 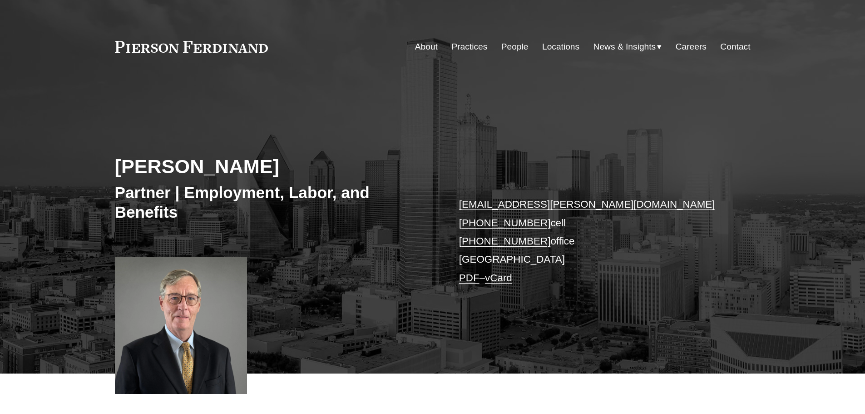 I want to click on a: PDF, so click(x=469, y=277).